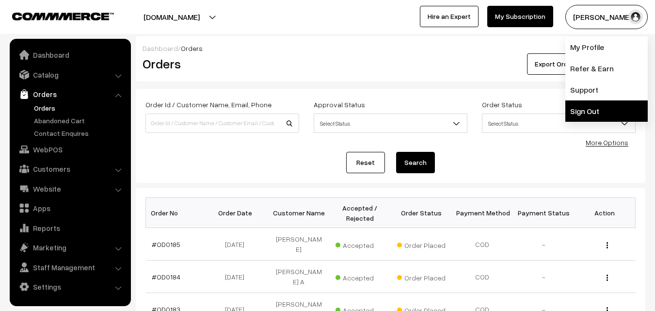 This screenshot has width=655, height=311. What do you see at coordinates (80, 120) in the screenshot?
I see `a: Abandoned Cart` at bounding box center [80, 120].